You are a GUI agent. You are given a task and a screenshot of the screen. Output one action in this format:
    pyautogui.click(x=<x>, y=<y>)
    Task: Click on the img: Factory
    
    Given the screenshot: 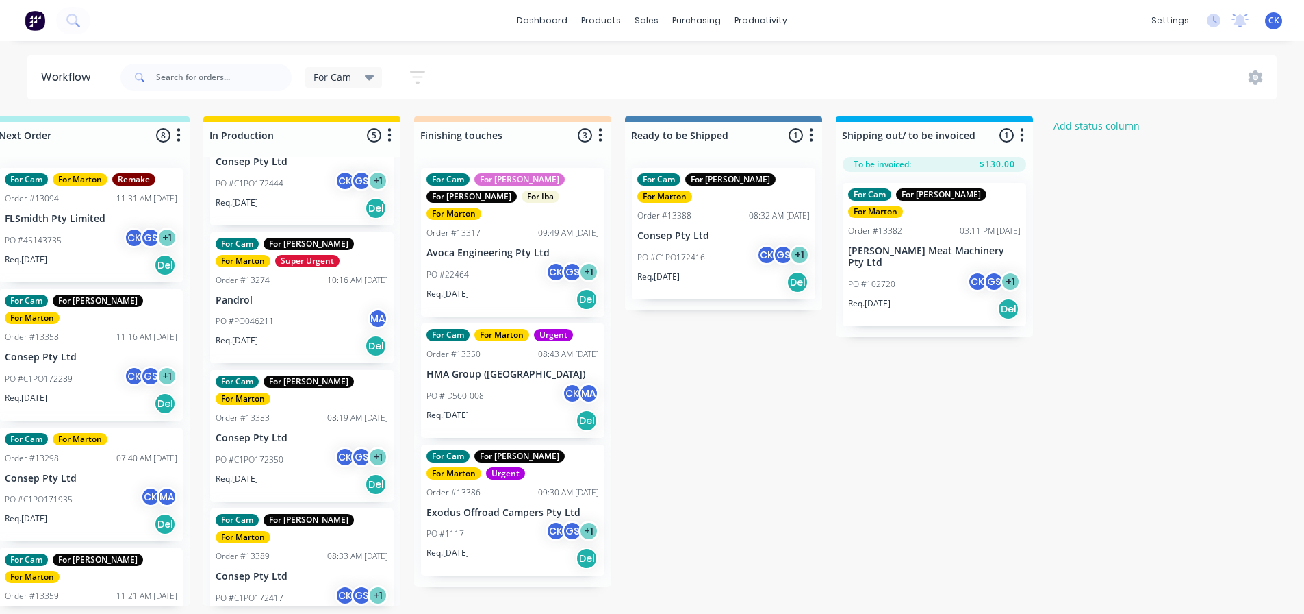 What is the action you would take?
    pyautogui.click(x=35, y=21)
    